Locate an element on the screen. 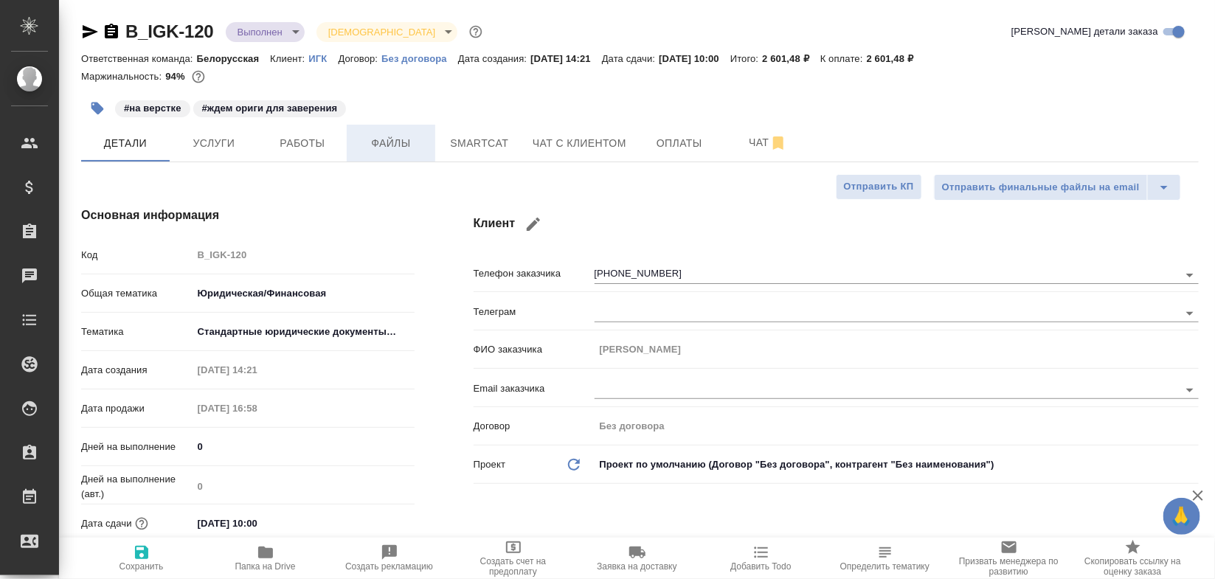 This screenshot has width=1215, height=579. button: Сохранить is located at coordinates (142, 559).